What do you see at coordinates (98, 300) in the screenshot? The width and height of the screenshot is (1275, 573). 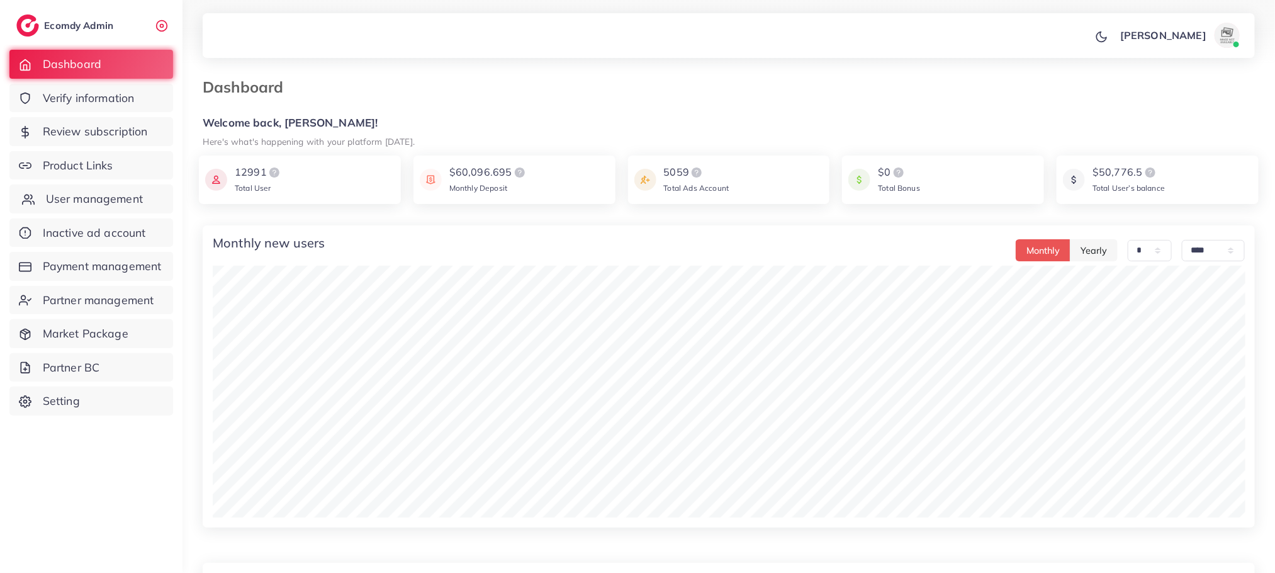 I see `span: Partner management` at bounding box center [98, 300].